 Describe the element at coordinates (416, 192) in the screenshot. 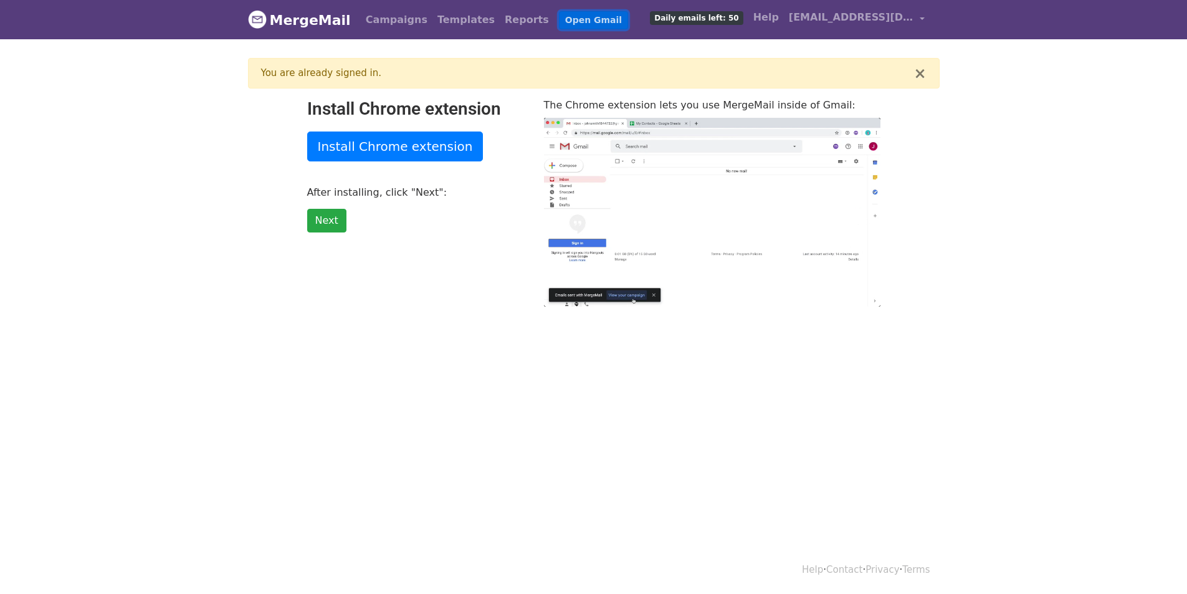

I see `p: After installing, click "Next":` at that location.